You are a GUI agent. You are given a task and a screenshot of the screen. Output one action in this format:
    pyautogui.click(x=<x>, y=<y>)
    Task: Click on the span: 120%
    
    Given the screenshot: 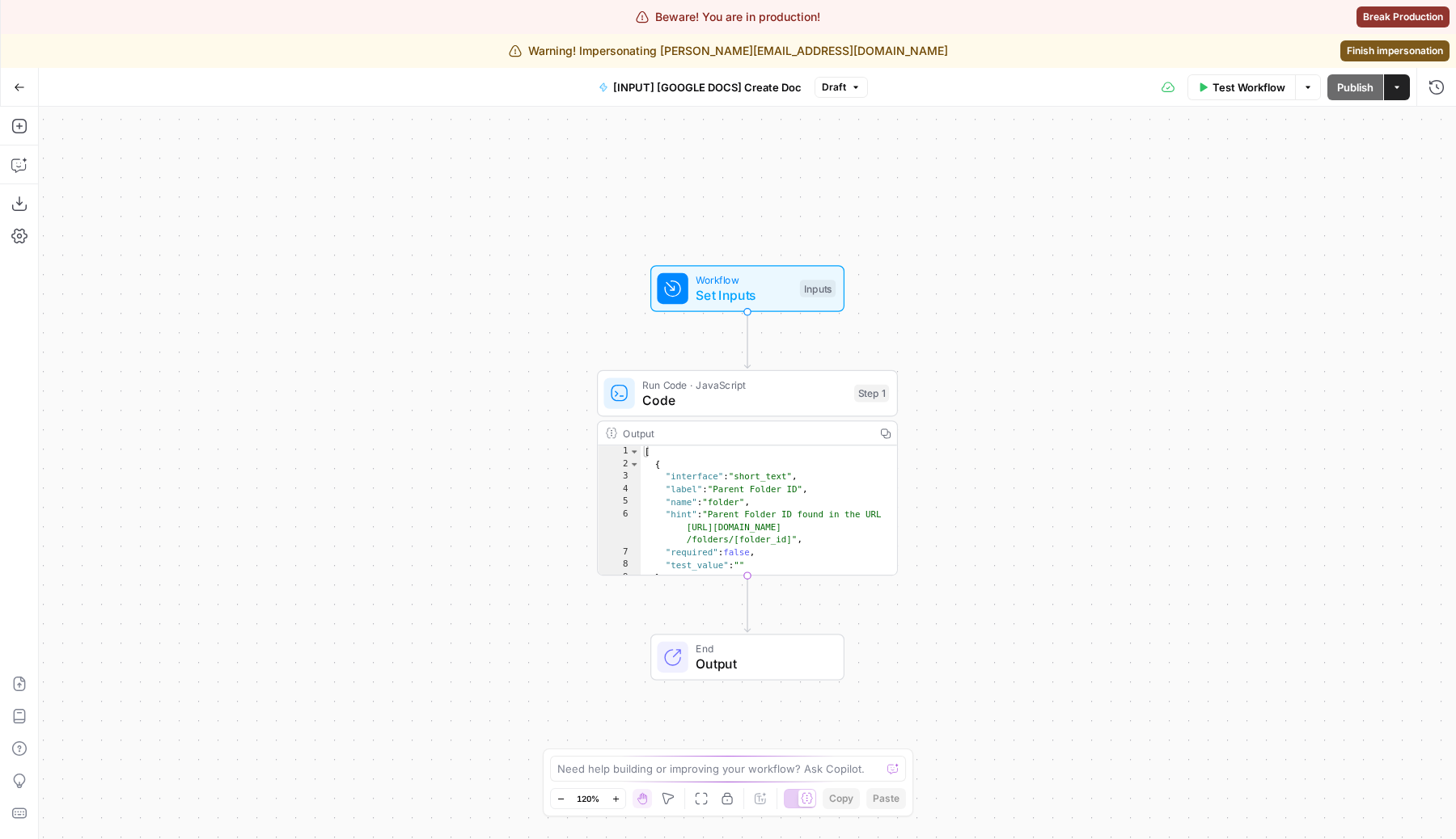 What is the action you would take?
    pyautogui.click(x=589, y=799)
    